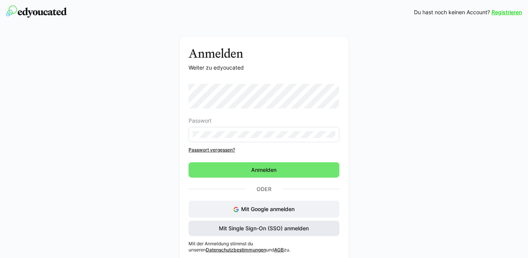  I want to click on p: Mit der Anmeldung stimmst du unseren und zu., so click(264, 247).